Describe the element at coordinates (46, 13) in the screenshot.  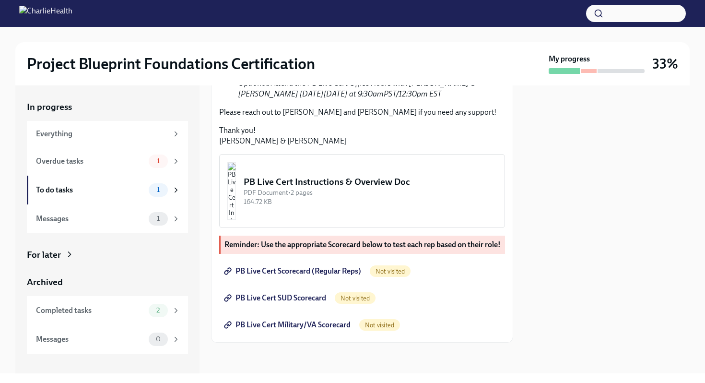
I see `img: CharlieHealth` at that location.